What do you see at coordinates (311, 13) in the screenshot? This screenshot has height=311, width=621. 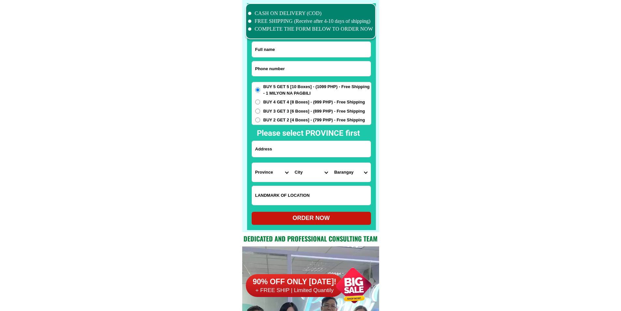 I see `li: CASH ON DELIVERY (COD)` at bounding box center [311, 13].